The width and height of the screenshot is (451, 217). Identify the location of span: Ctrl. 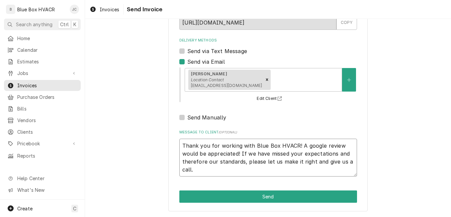
(64, 24).